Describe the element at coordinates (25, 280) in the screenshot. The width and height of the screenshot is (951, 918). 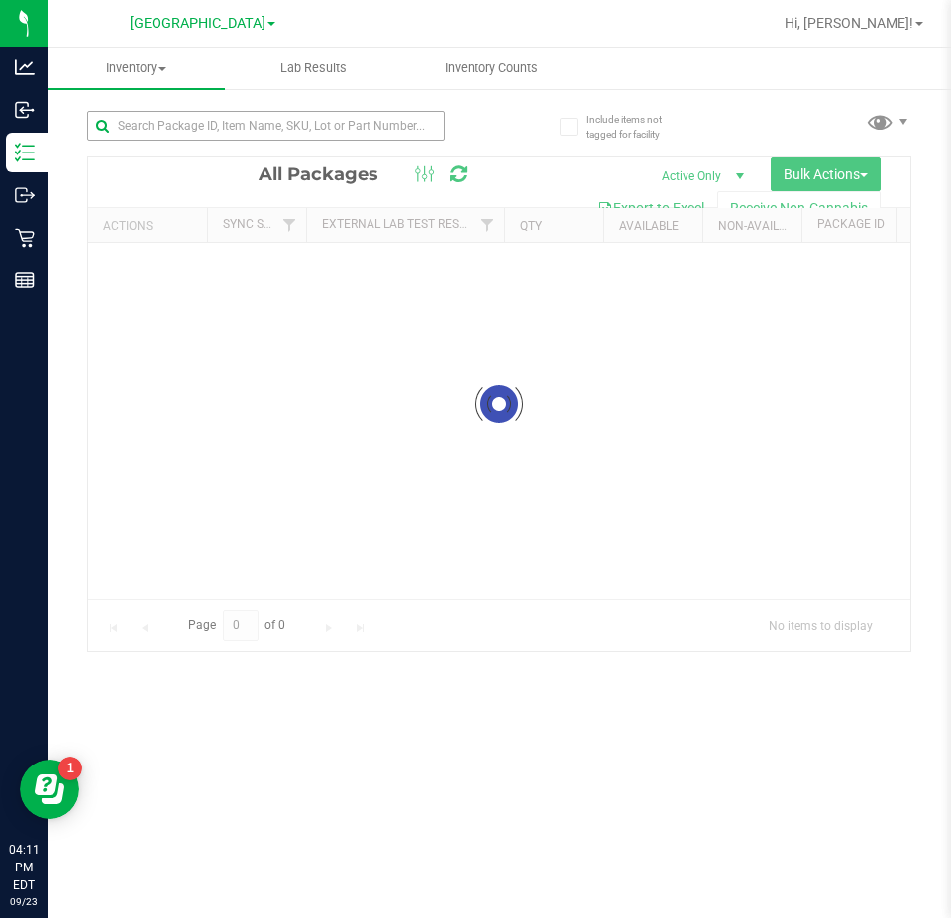
I see `inline-svg: Reports` at that location.